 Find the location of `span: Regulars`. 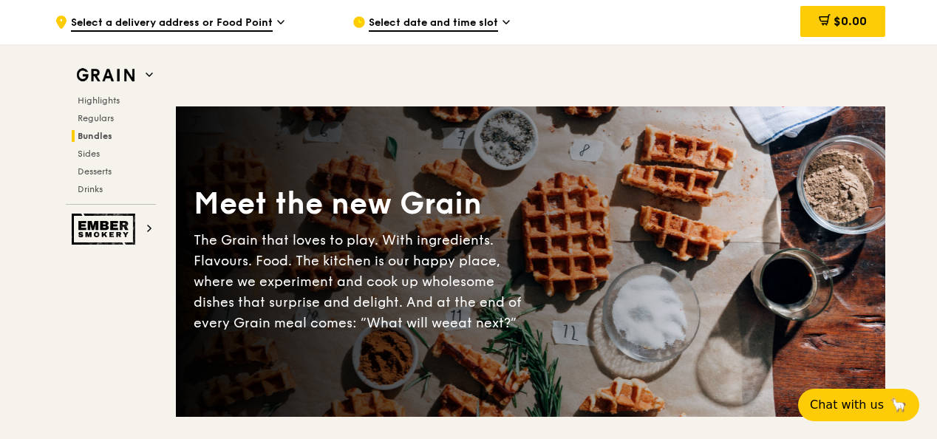

span: Regulars is located at coordinates (95, 118).